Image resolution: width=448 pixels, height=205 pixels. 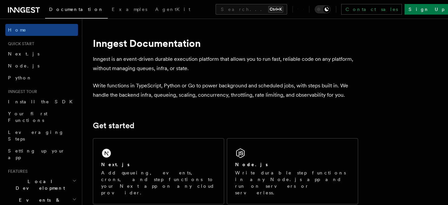 What do you see at coordinates (41, 154) in the screenshot?
I see `a: Setting up your app` at bounding box center [41, 154].